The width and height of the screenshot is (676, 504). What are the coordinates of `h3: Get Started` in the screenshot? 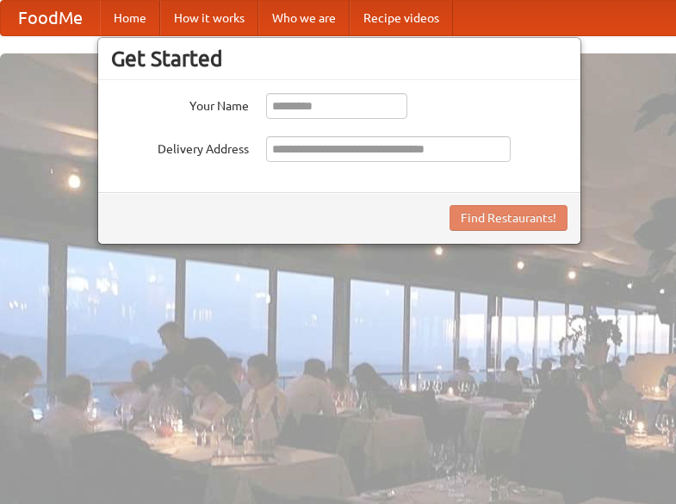 It's located at (339, 59).